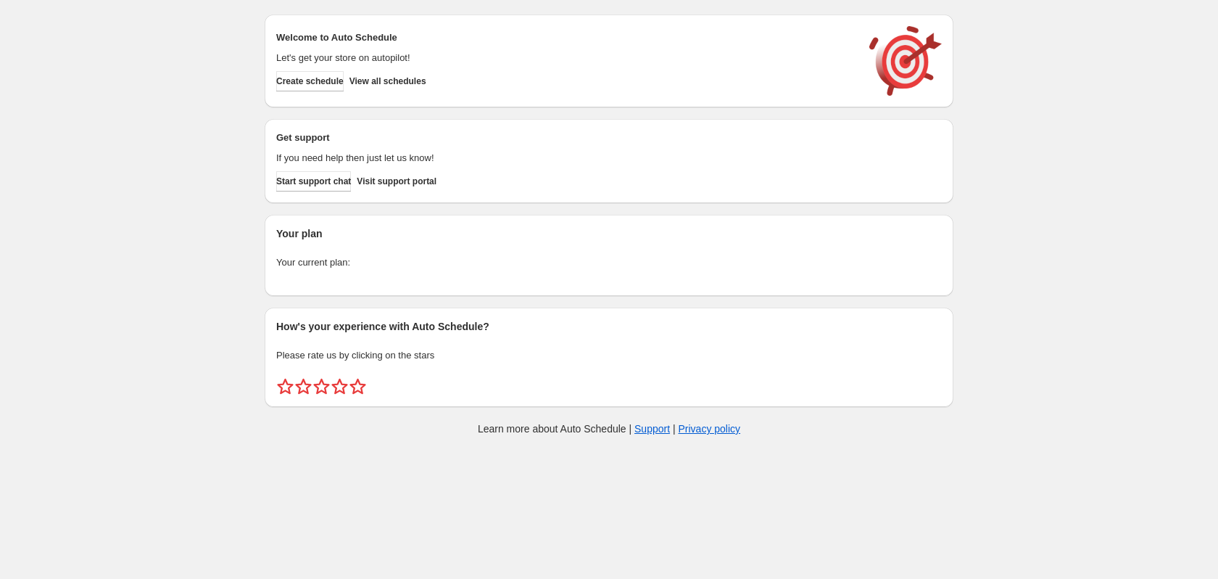 This screenshot has height=579, width=1218. What do you see at coordinates (313, 181) in the screenshot?
I see `a: Start support chat` at bounding box center [313, 181].